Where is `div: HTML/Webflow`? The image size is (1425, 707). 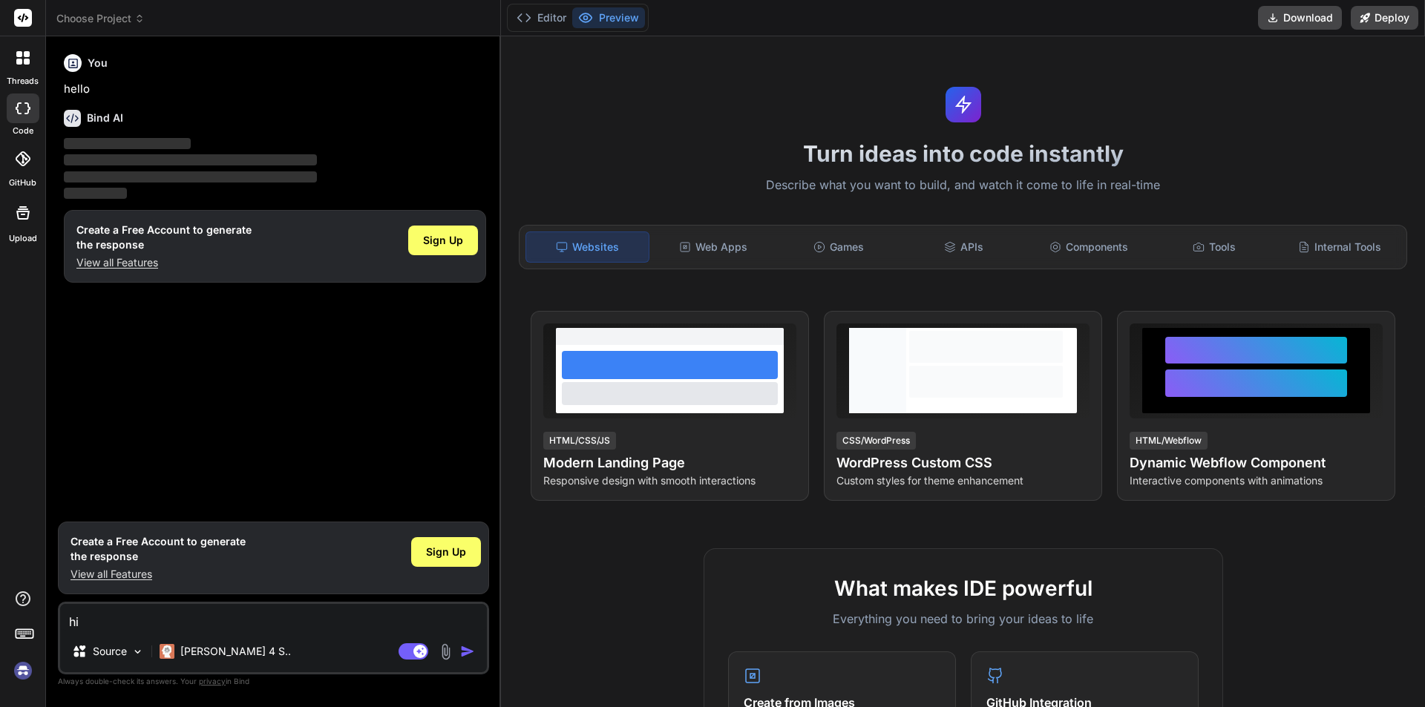 div: HTML/Webflow is located at coordinates (1168, 441).